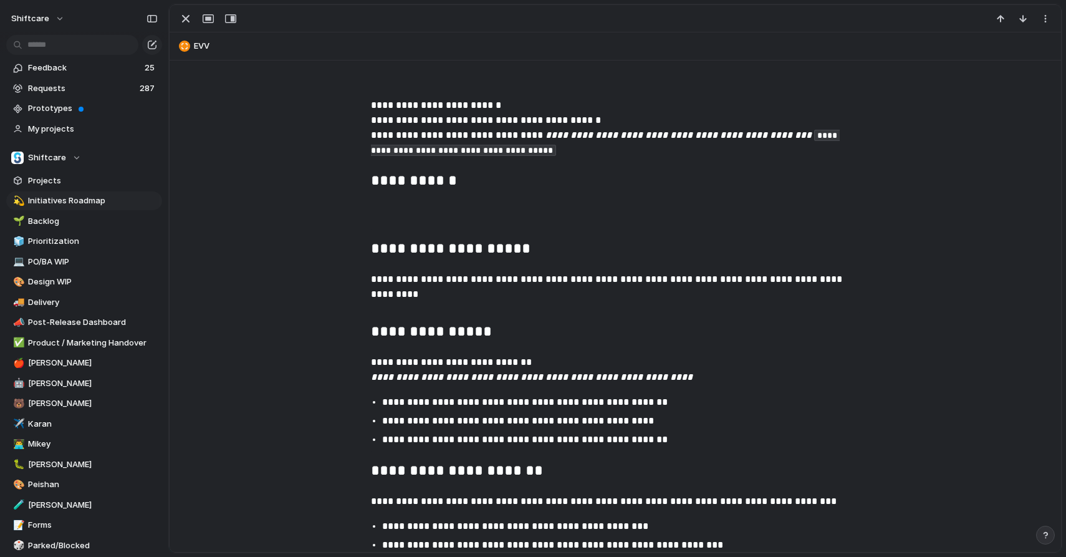 This screenshot has width=1066, height=557. What do you see at coordinates (148, 89) in the screenshot?
I see `span: 287` at bounding box center [148, 89].